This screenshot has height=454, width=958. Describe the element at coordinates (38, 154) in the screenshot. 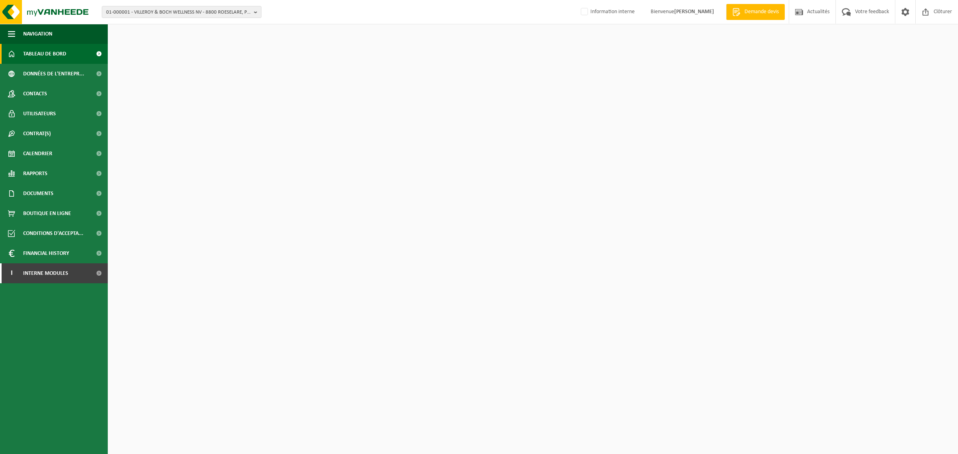

I see `span: Calendrier` at that location.